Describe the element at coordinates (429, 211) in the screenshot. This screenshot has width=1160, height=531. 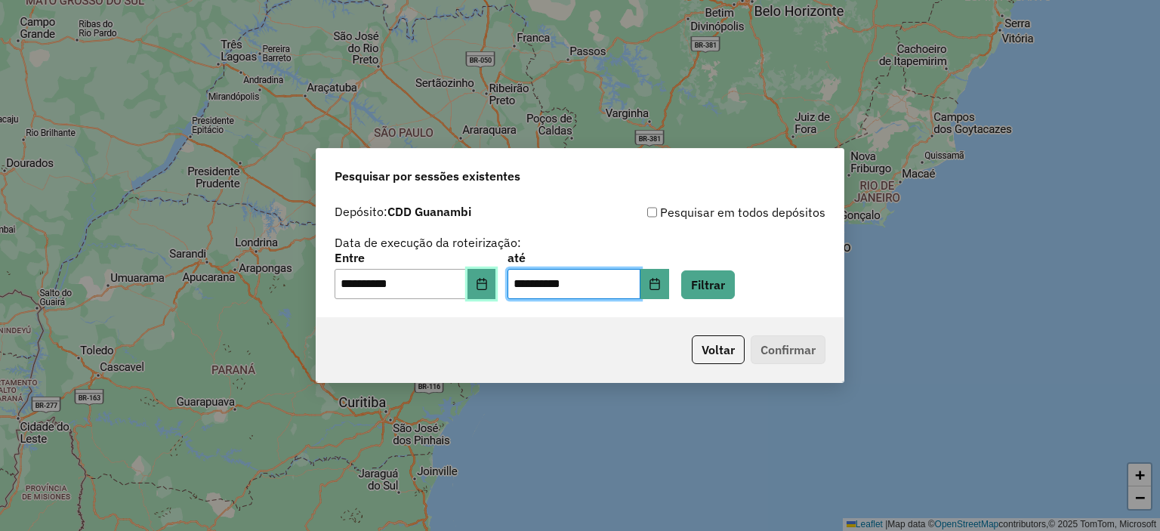
I see `strong: CDD Guanambi` at that location.